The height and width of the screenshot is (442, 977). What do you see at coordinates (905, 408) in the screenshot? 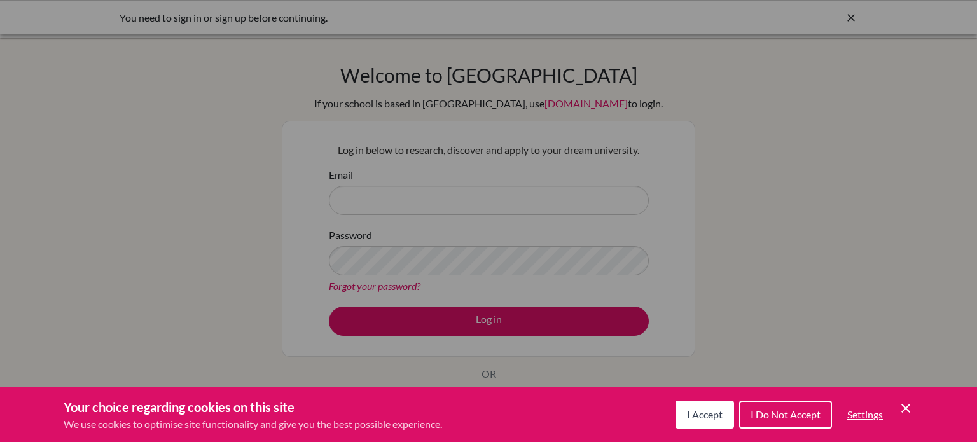
I see `button: Save and close` at bounding box center [905, 408].